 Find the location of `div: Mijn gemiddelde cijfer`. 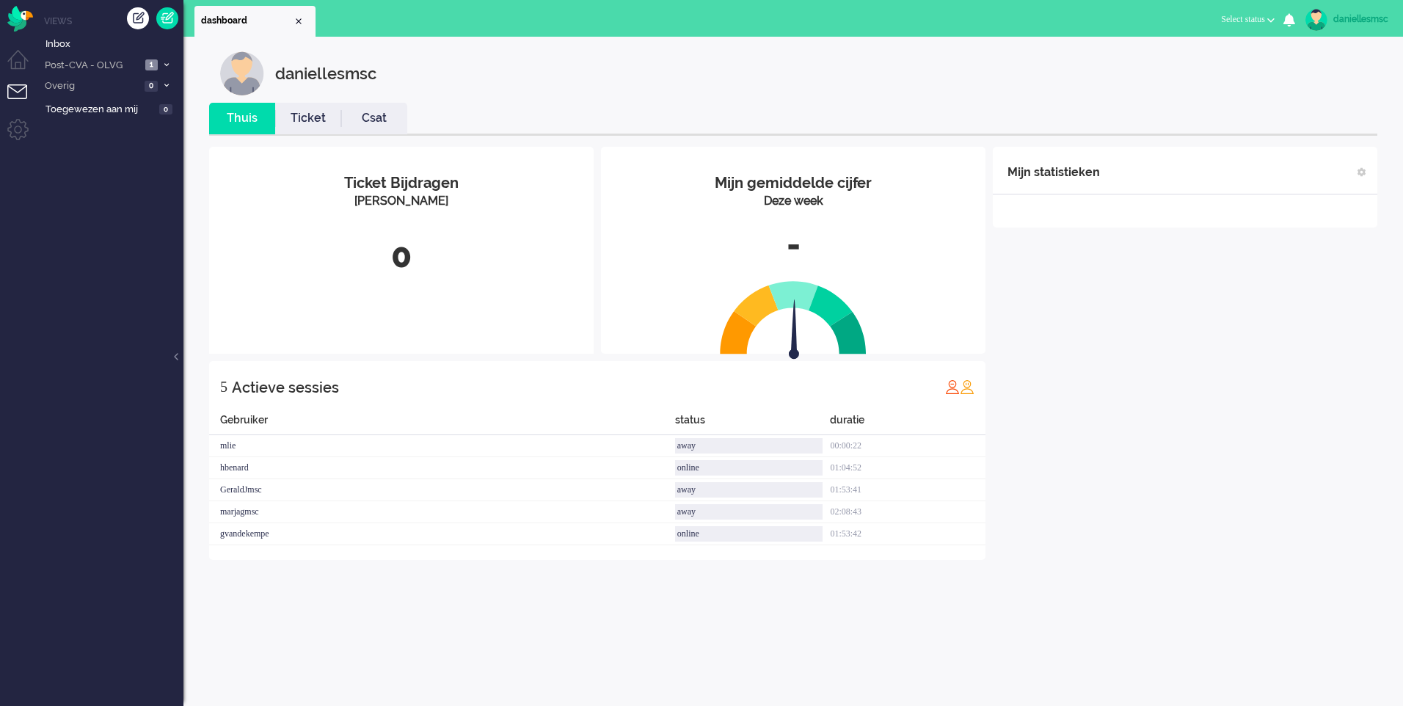

div: Mijn gemiddelde cijfer is located at coordinates (793, 183).